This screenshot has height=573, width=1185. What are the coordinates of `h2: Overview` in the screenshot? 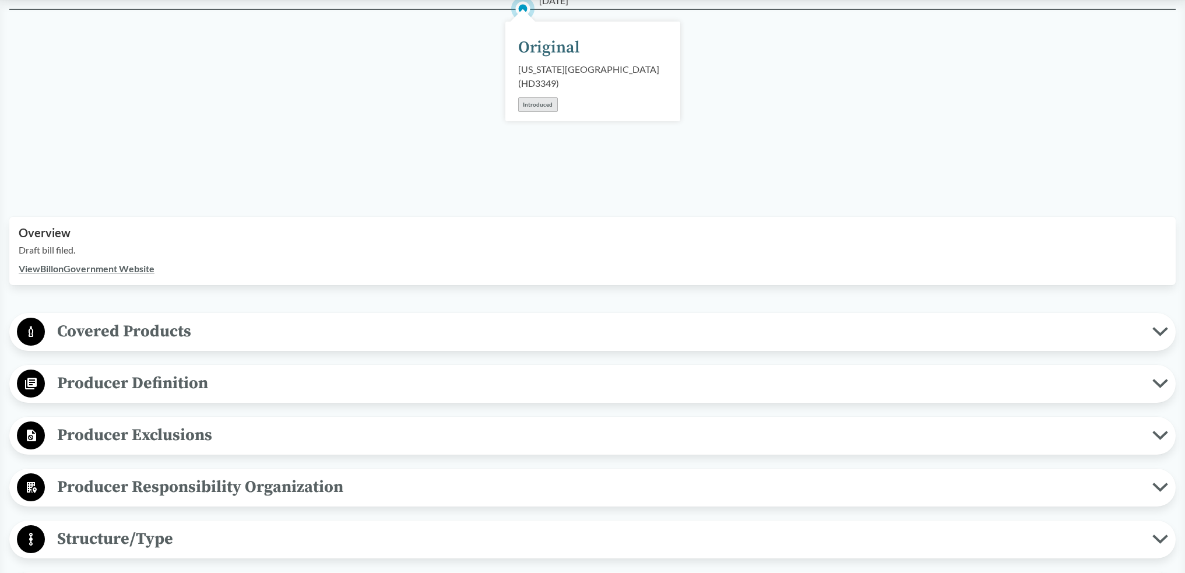 It's located at (592, 233).